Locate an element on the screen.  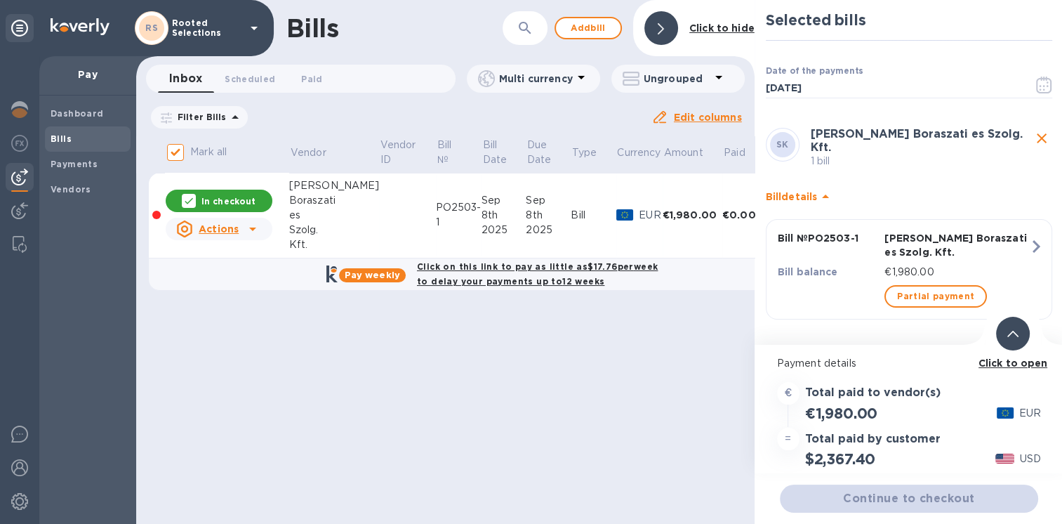
span: Inbox is located at coordinates (185, 79).